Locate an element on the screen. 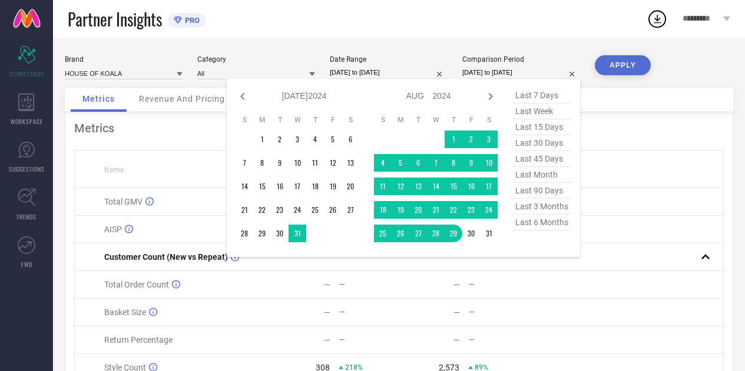  td: Tue Jul 16 2024 is located at coordinates (280, 187).